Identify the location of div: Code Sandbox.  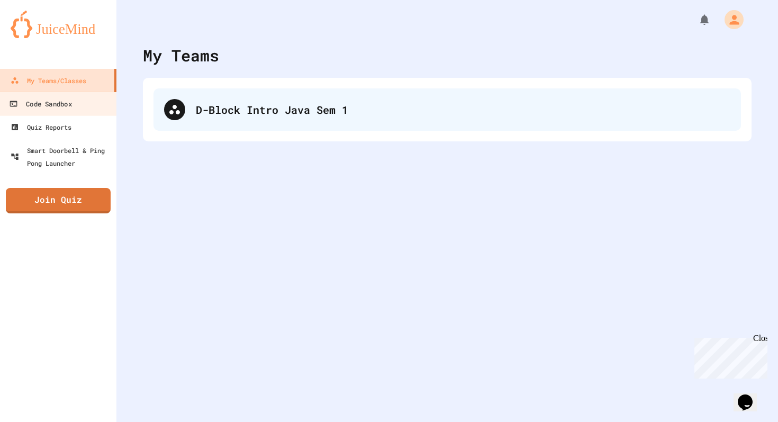
(40, 104).